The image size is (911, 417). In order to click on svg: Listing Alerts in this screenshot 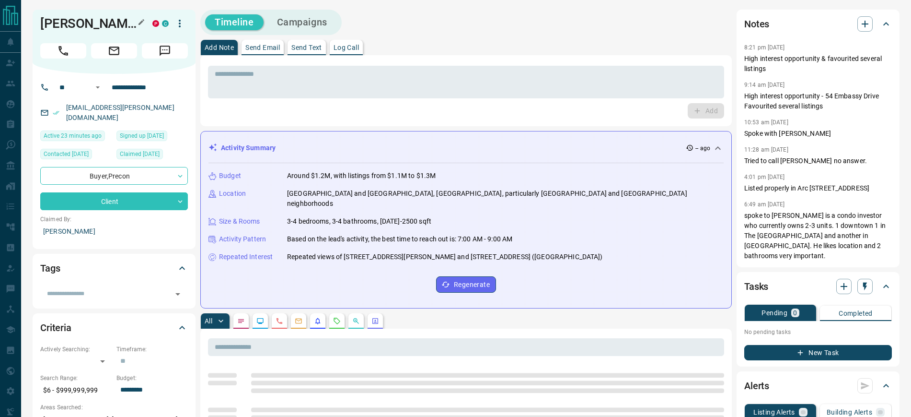, I will do `click(318, 321)`.